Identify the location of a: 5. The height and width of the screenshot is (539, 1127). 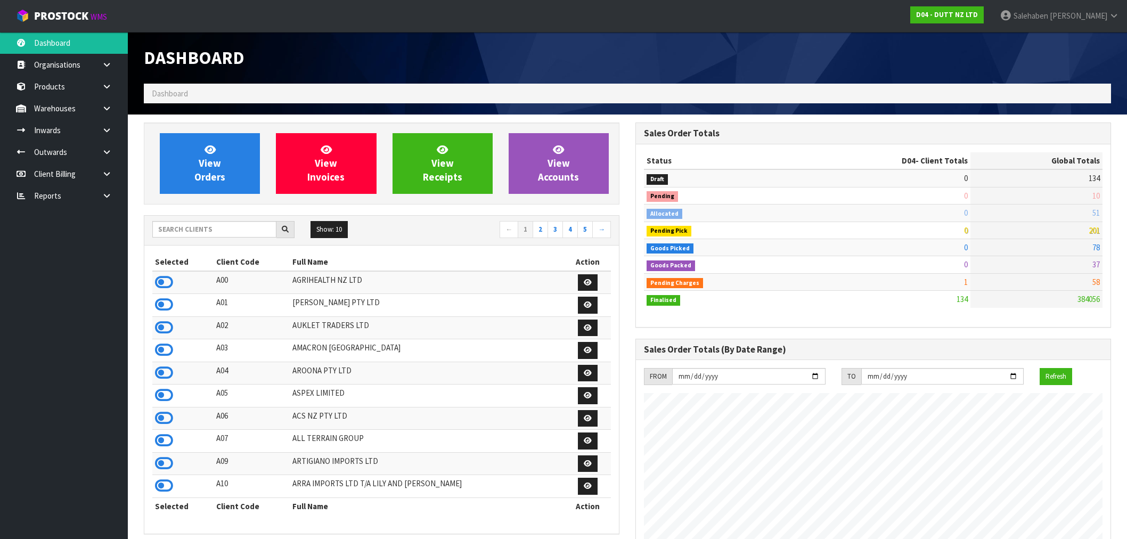
(585, 230).